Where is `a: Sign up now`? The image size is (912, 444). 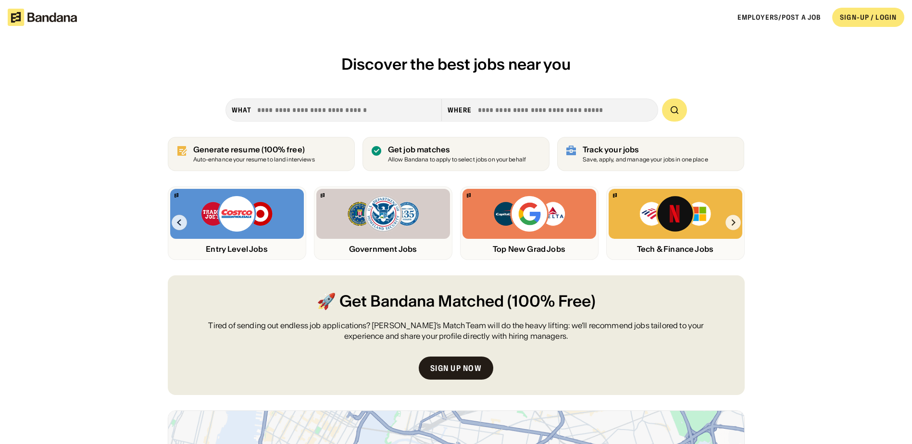
a: Sign up now is located at coordinates (456, 368).